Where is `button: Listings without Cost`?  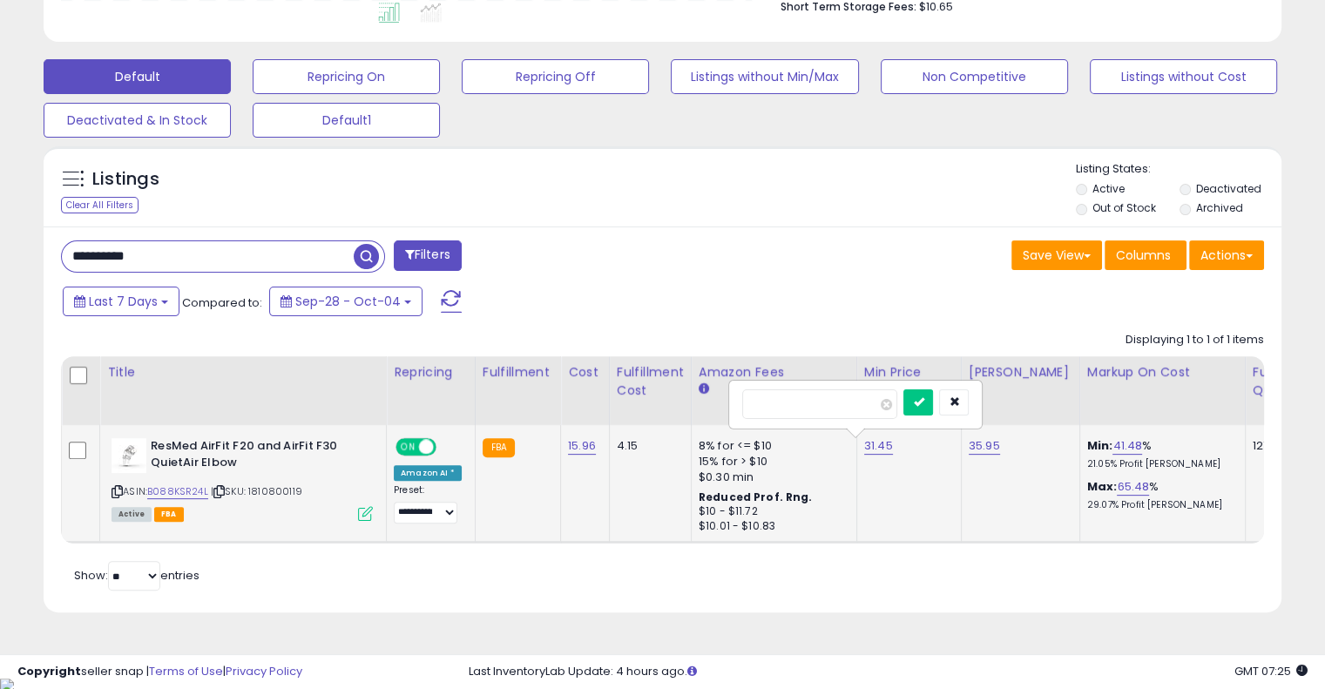 button: Listings without Cost is located at coordinates (1183, 77).